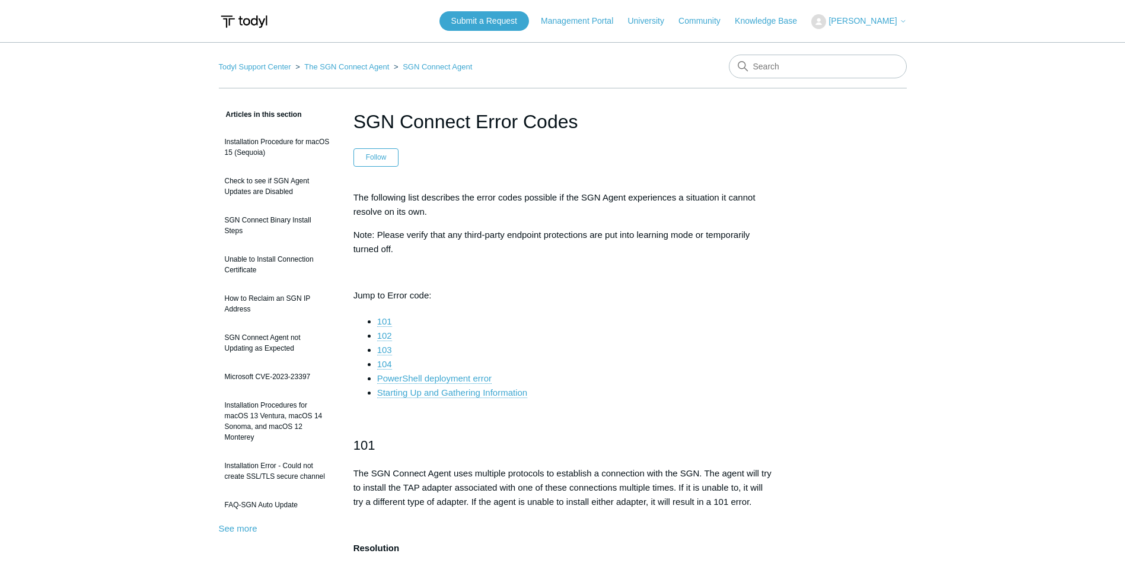 Image resolution: width=1125 pixels, height=566 pixels. Describe the element at coordinates (277, 343) in the screenshot. I see `a: SGN Connect Agent not Updating as Expected` at that location.